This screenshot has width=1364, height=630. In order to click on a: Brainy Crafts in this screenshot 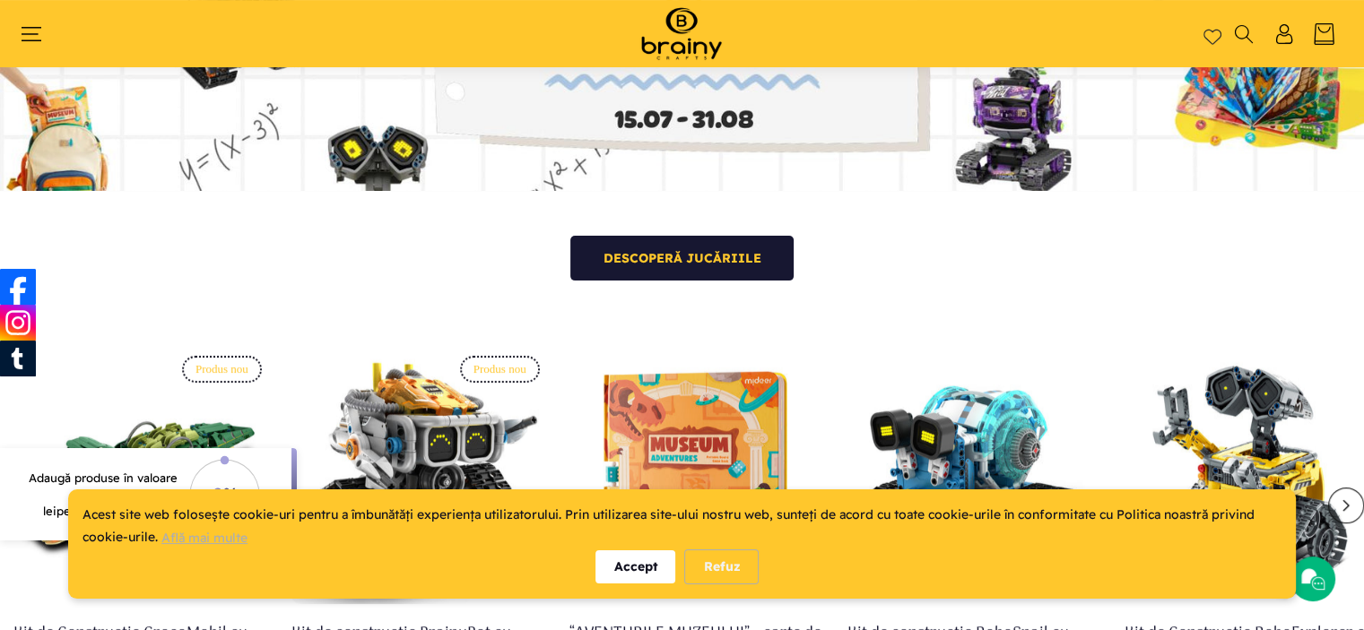, I will do `click(681, 33)`.